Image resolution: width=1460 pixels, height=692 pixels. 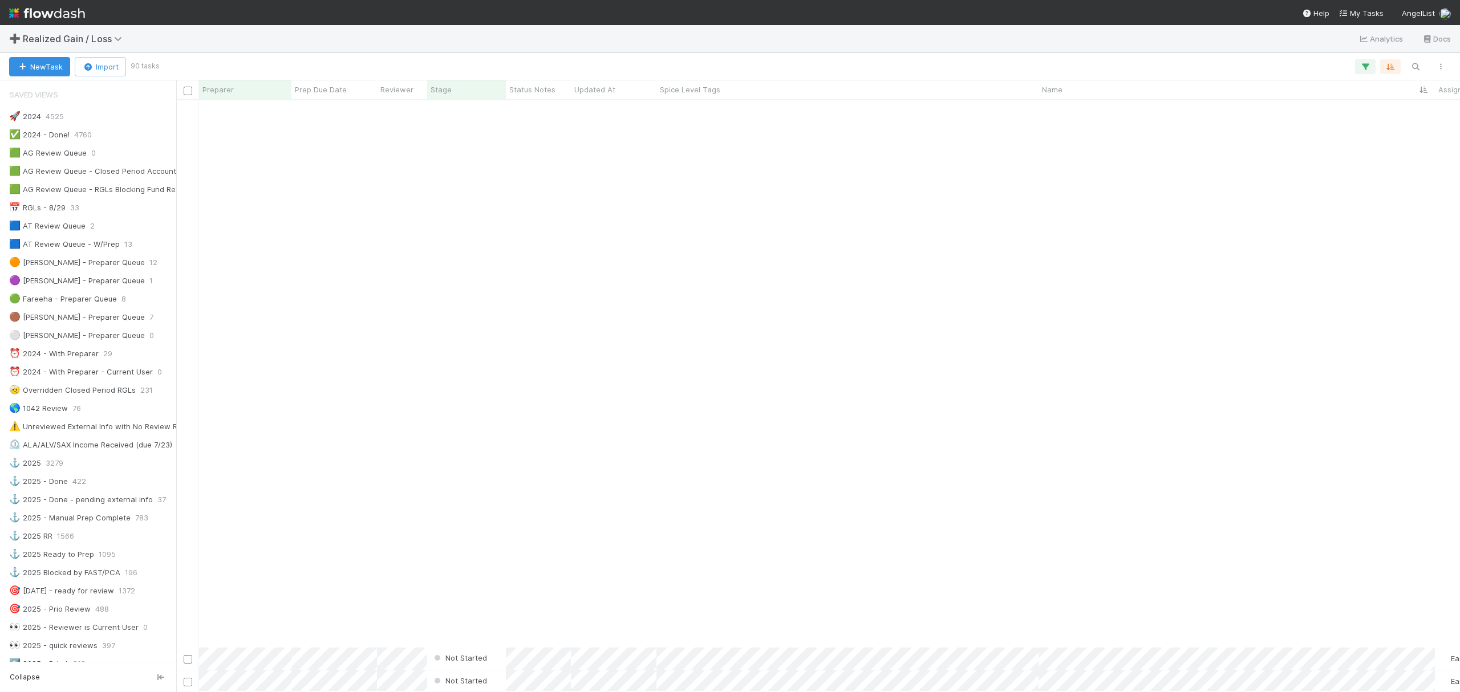 What do you see at coordinates (151, 281) in the screenshot?
I see `span: 1` at bounding box center [151, 281].